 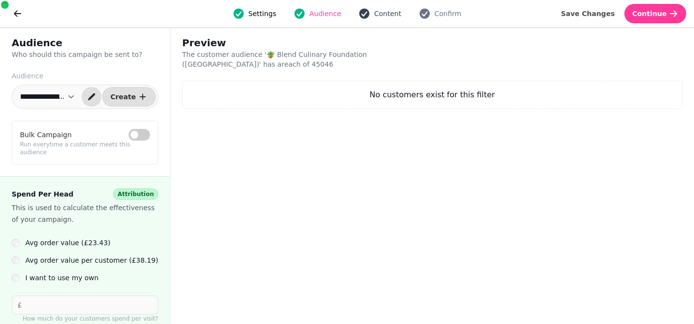 I want to click on p: How much do your customers spend per visit?, so click(x=85, y=319).